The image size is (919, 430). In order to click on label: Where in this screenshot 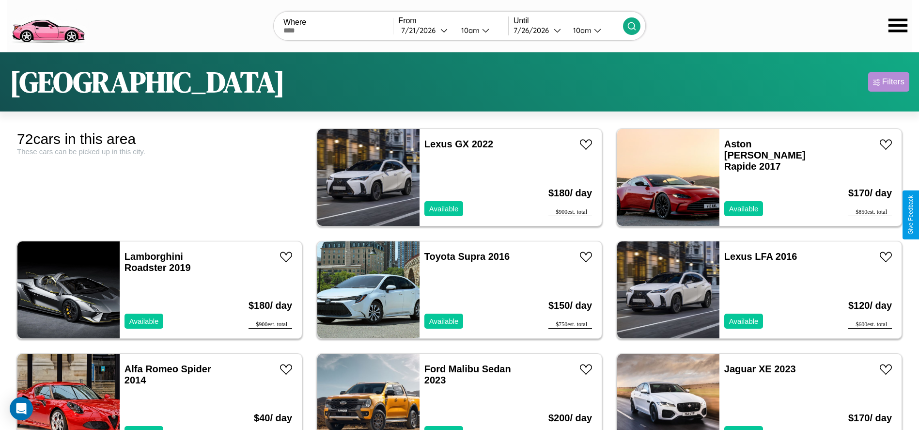, I will do `click(338, 22)`.